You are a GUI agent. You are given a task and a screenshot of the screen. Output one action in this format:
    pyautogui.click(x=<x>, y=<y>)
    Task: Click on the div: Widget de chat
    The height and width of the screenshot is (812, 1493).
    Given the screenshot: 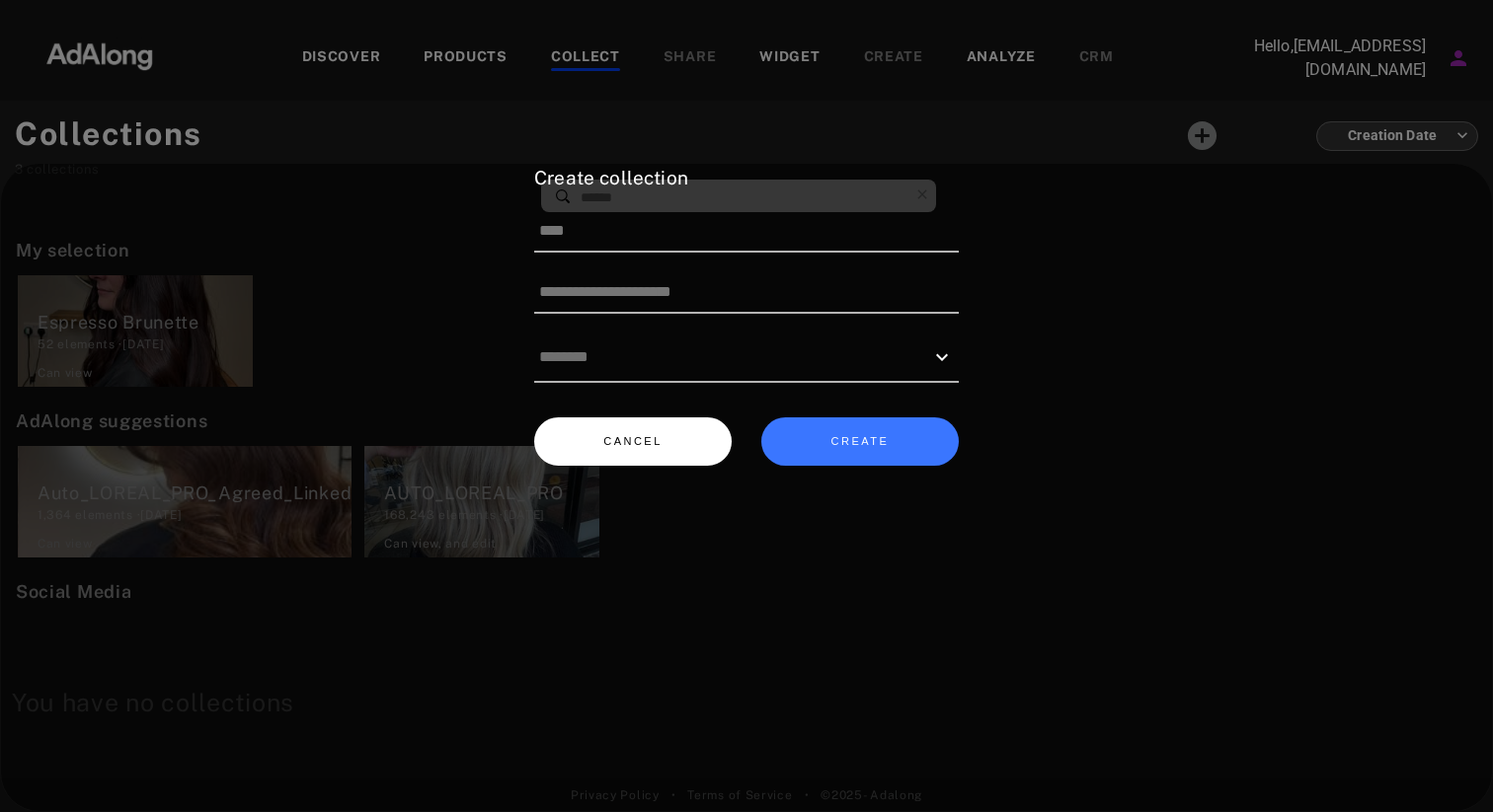 What is the action you would take?
    pyautogui.click(x=1443, y=765)
    